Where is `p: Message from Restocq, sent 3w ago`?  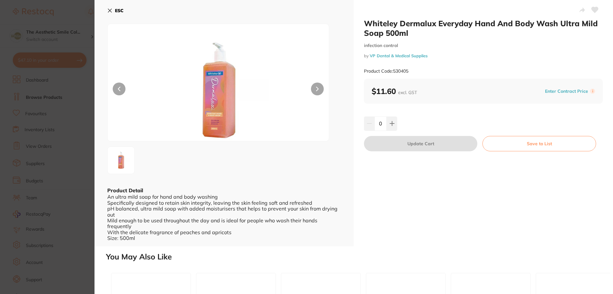 p: Message from Restocq, sent 3w ago is located at coordinates (69, 27).